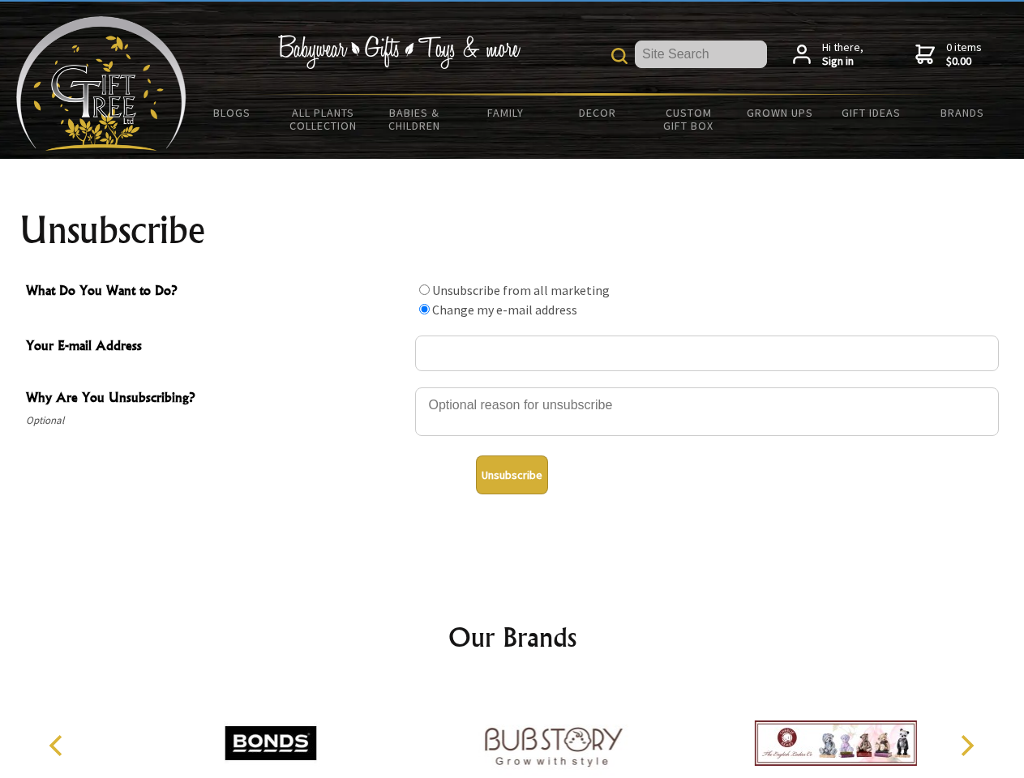  I want to click on img: Babyware - Gifts - Toys and more..., so click(101, 83).